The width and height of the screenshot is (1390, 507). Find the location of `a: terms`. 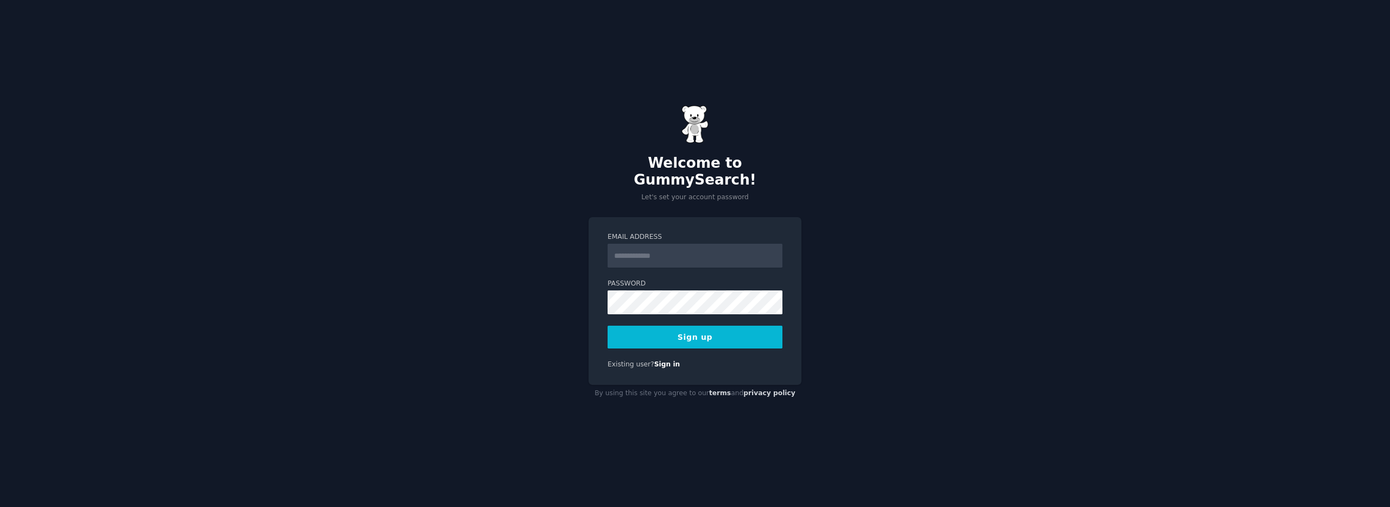

a: terms is located at coordinates (720, 393).